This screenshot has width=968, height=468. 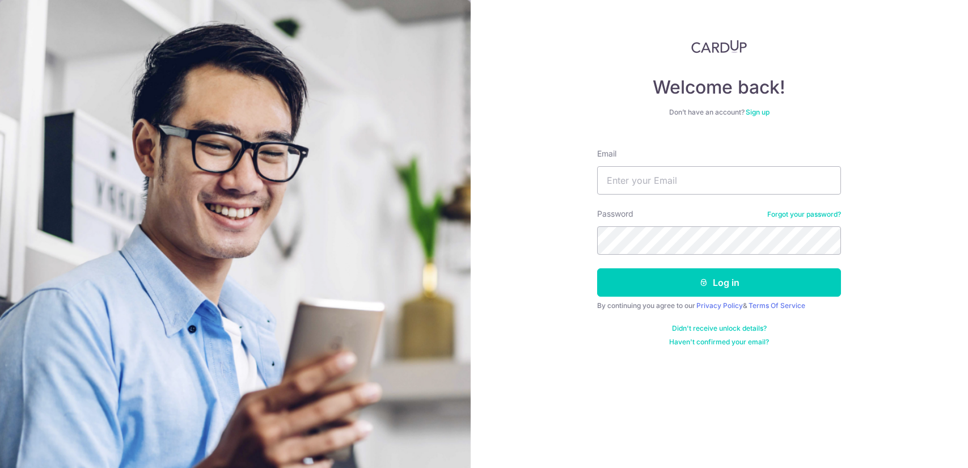 What do you see at coordinates (607, 154) in the screenshot?
I see `label: Email` at bounding box center [607, 154].